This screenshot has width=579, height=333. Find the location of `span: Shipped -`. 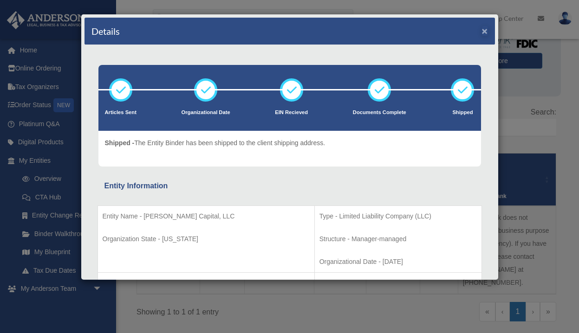

span: Shipped - is located at coordinates (120, 143).